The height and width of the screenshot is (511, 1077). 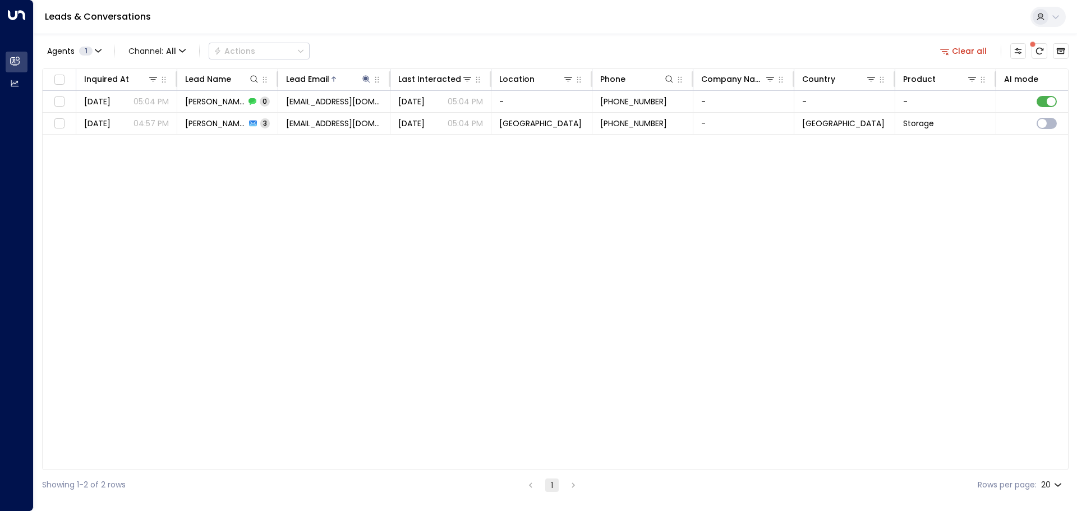 I want to click on span: There are new threads available. Refresh the grid to view the latest updates., so click(x=1040, y=51).